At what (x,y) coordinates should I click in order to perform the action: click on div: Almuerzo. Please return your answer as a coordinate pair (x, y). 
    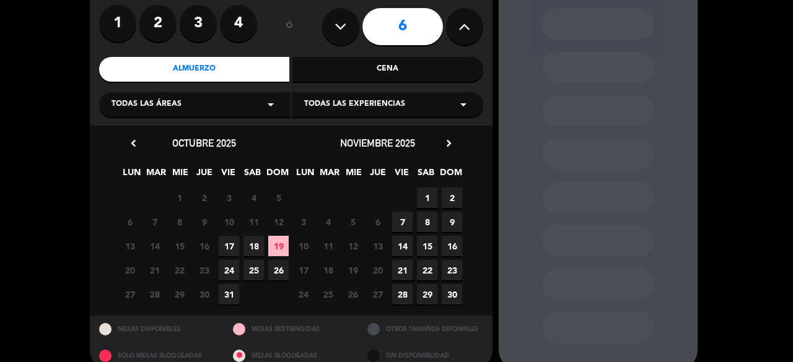
    Looking at the image, I should click on (194, 69).